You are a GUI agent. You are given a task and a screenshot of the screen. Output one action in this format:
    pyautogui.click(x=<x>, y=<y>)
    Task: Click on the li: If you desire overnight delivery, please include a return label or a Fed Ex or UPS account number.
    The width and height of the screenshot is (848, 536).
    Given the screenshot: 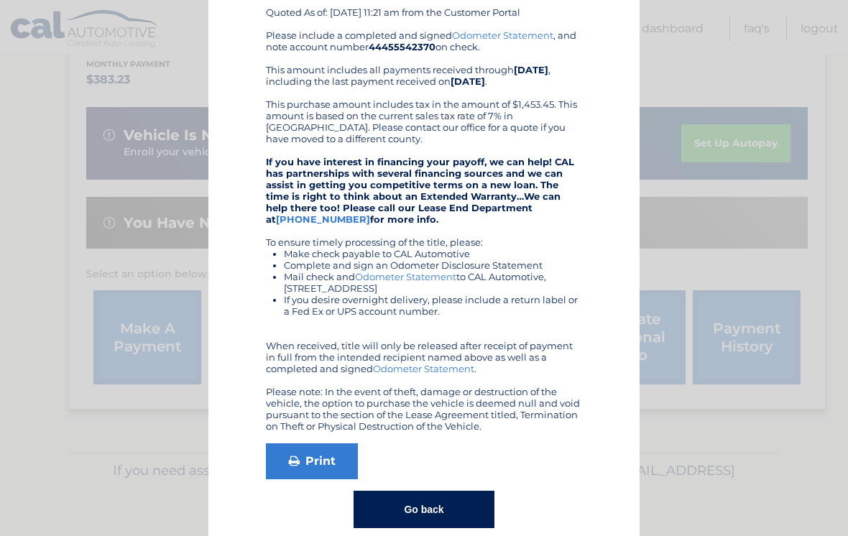 What is the action you would take?
    pyautogui.click(x=433, y=306)
    